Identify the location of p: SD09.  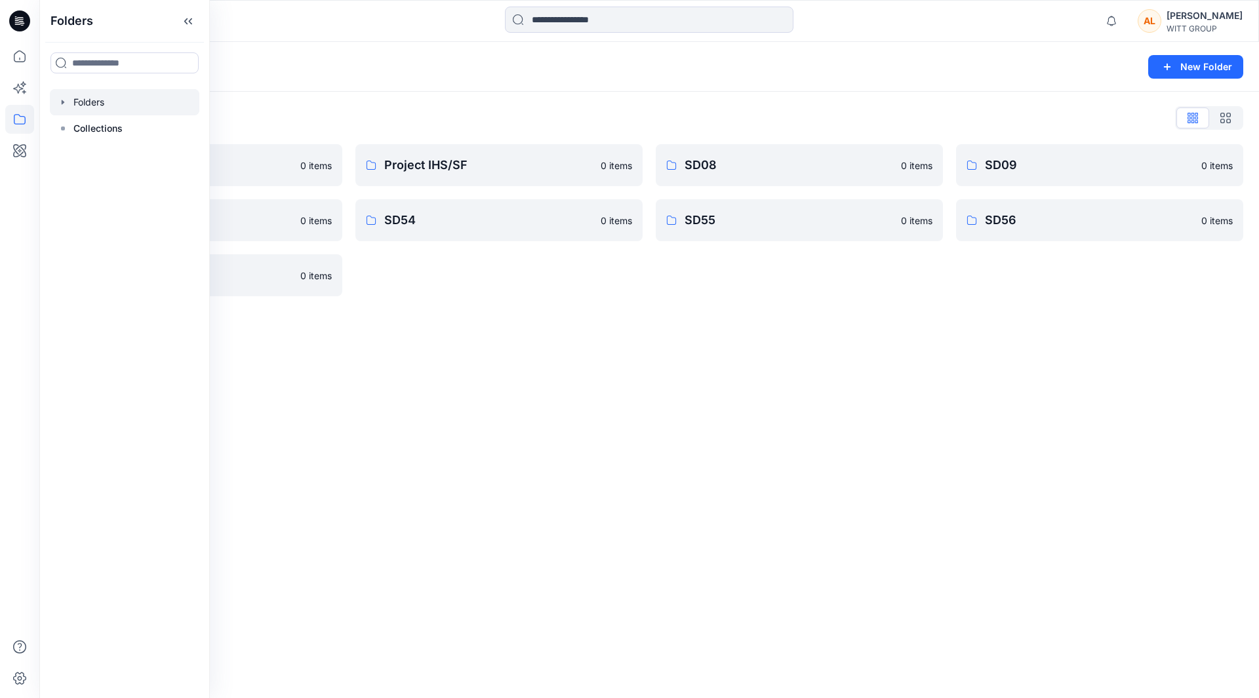
(1089, 165).